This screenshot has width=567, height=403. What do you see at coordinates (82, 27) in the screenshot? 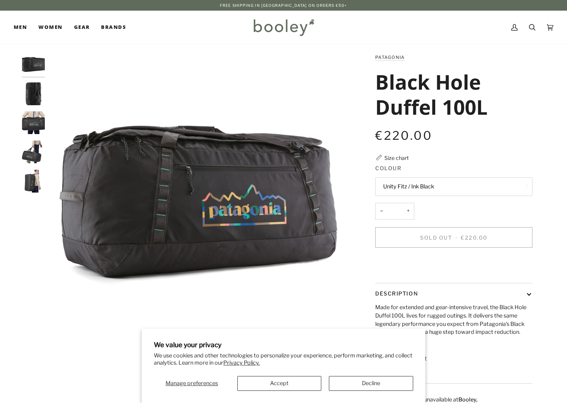
I see `div: Gear` at bounding box center [82, 27].